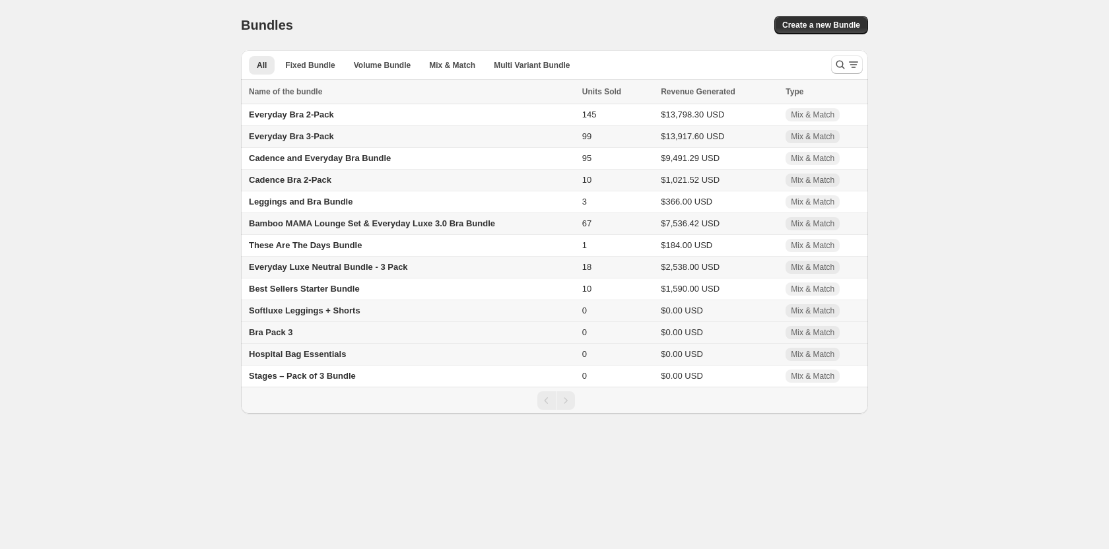 This screenshot has height=549, width=1109. What do you see at coordinates (690, 223) in the screenshot?
I see `span: $7,536.42 USD` at bounding box center [690, 223].